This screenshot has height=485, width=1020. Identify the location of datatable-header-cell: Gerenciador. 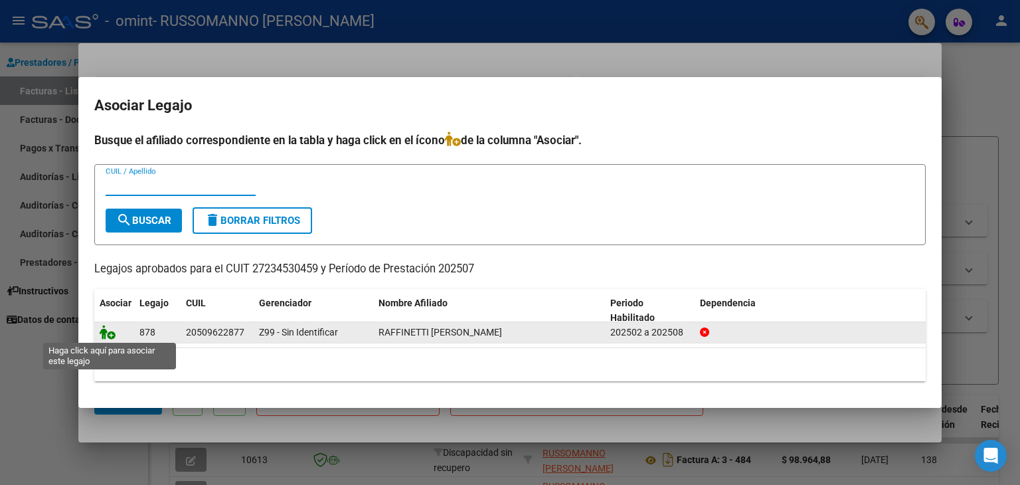
(313, 311).